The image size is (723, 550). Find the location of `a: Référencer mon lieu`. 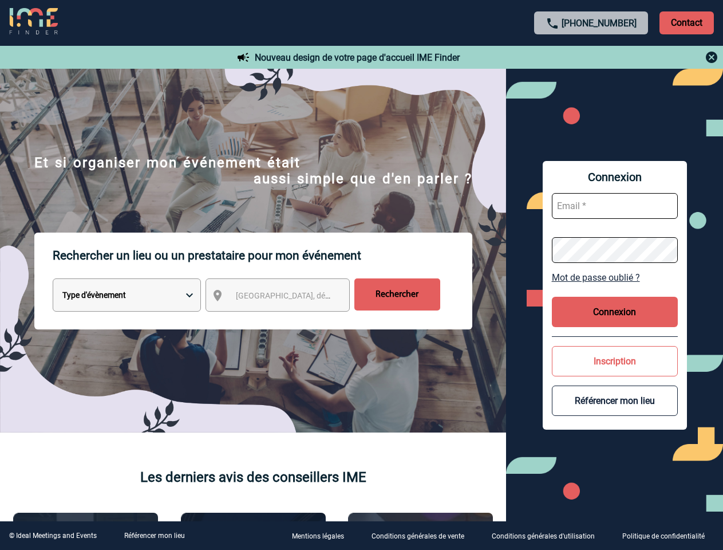

a: Référencer mon lieu is located at coordinates (155, 535).